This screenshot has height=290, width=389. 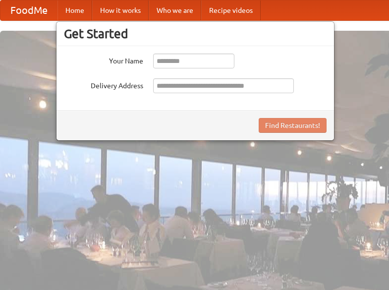 What do you see at coordinates (75, 10) in the screenshot?
I see `a: Home` at bounding box center [75, 10].